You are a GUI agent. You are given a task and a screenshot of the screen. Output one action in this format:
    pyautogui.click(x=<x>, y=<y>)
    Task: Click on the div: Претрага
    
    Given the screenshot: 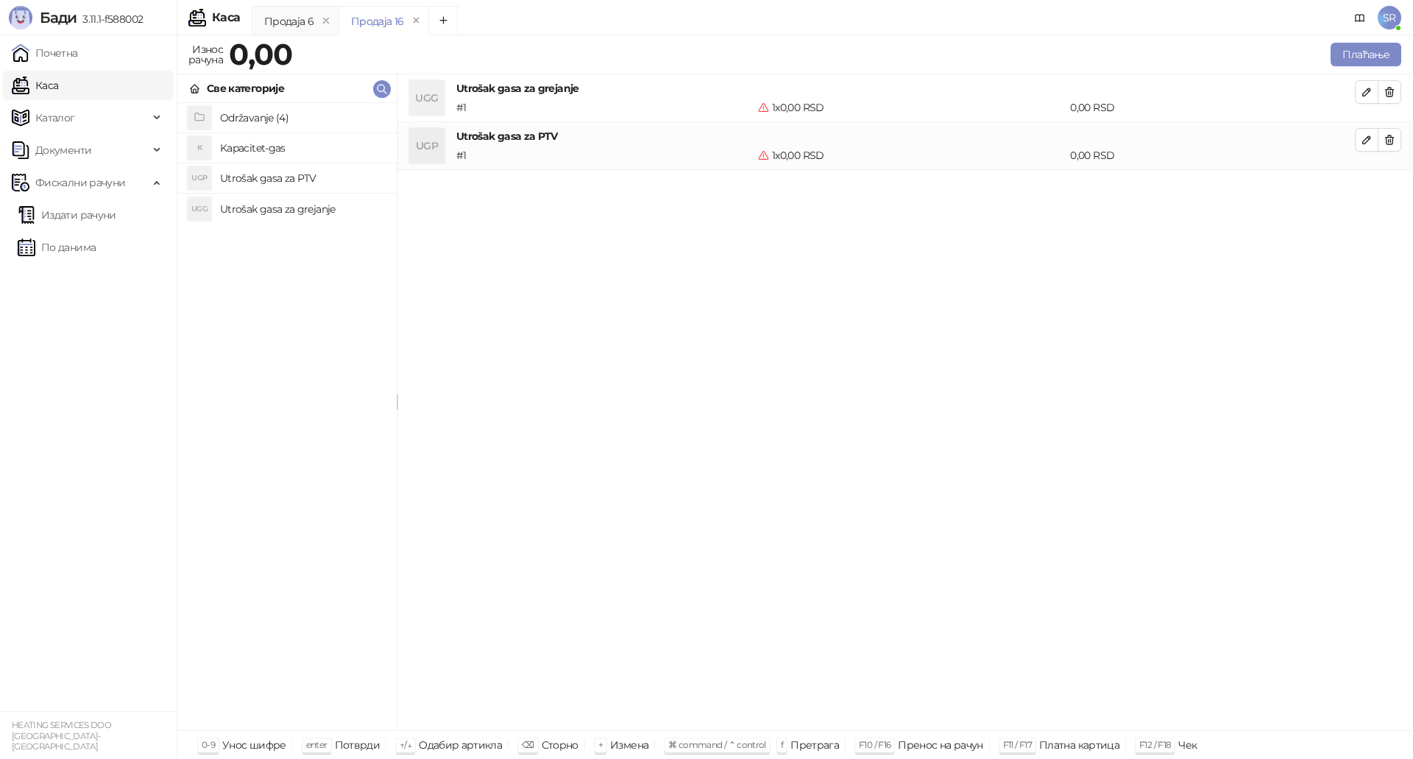 What is the action you would take?
    pyautogui.click(x=815, y=745)
    